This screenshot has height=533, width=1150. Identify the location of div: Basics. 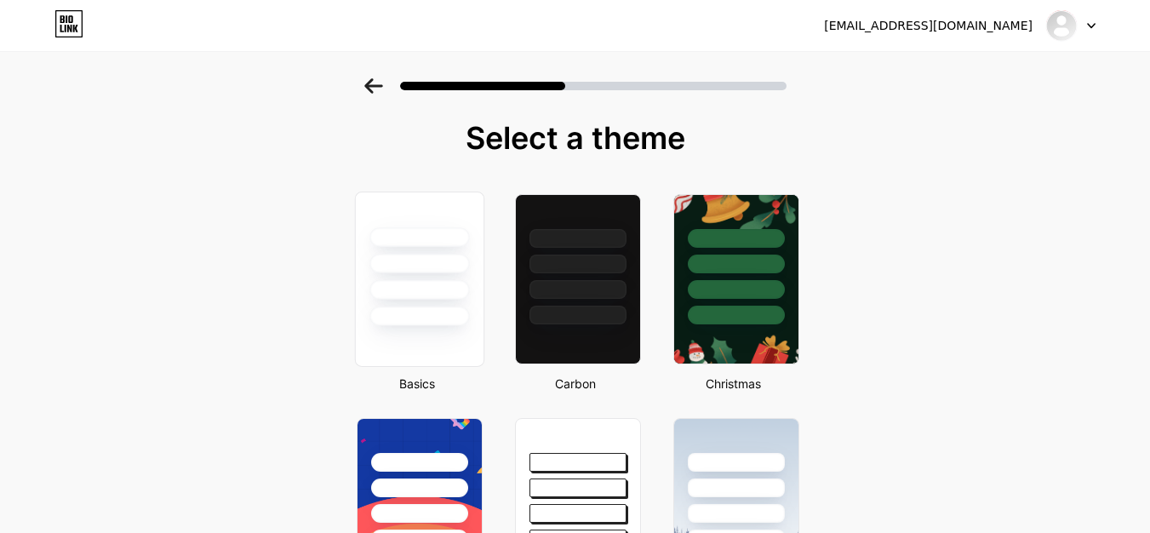
(417, 383).